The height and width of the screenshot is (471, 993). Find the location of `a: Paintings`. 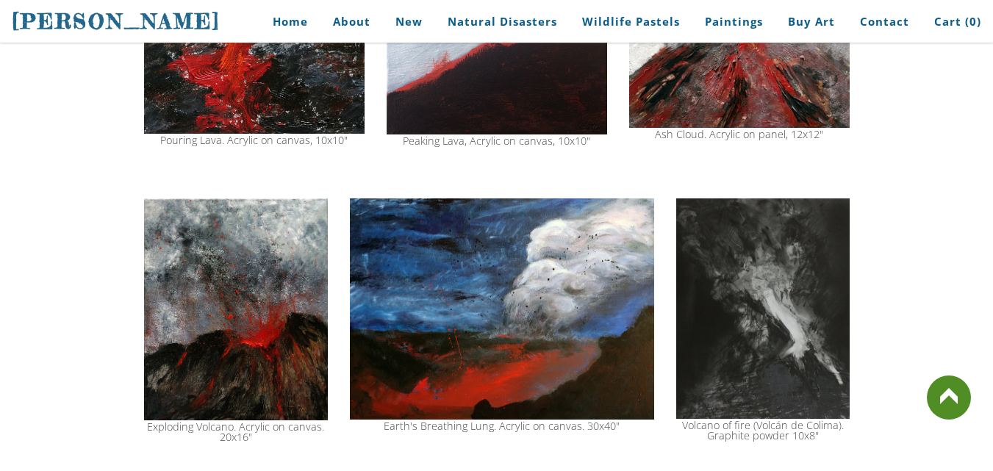

a: Paintings is located at coordinates (733, 21).